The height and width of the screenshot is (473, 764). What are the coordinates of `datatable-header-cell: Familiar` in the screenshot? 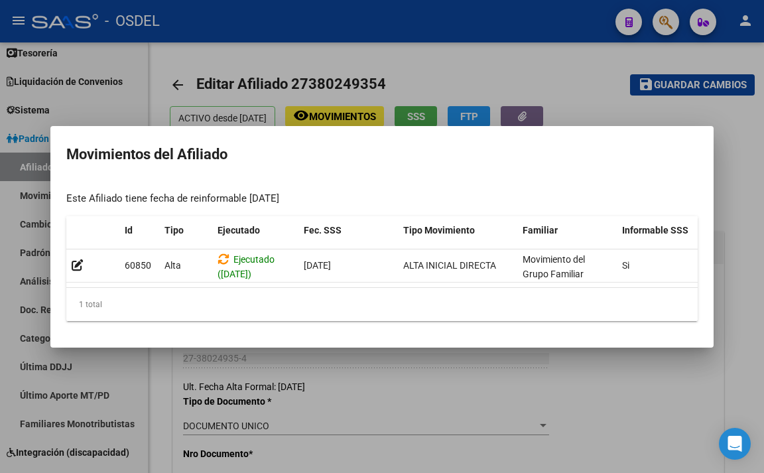 It's located at (567, 230).